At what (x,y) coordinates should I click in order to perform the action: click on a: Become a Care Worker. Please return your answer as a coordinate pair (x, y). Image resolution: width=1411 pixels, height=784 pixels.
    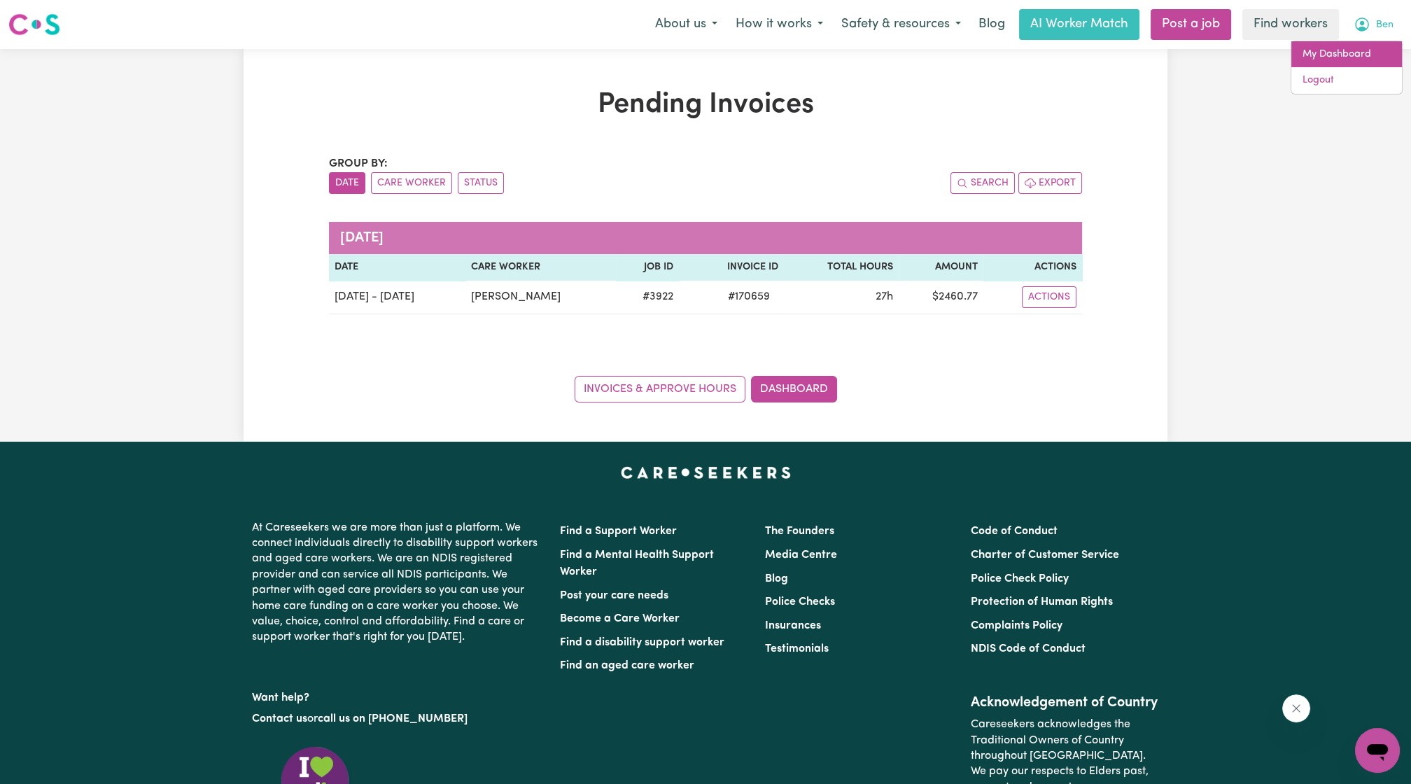
    Looking at the image, I should click on (619, 619).